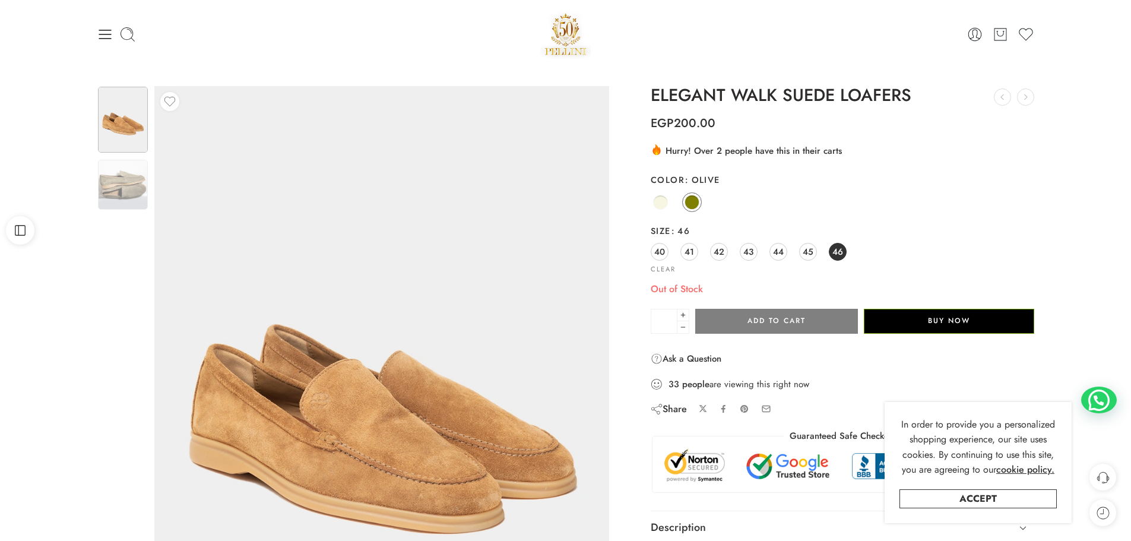 The image size is (1131, 541). What do you see at coordinates (719, 251) in the screenshot?
I see `span: 42` at bounding box center [719, 251].